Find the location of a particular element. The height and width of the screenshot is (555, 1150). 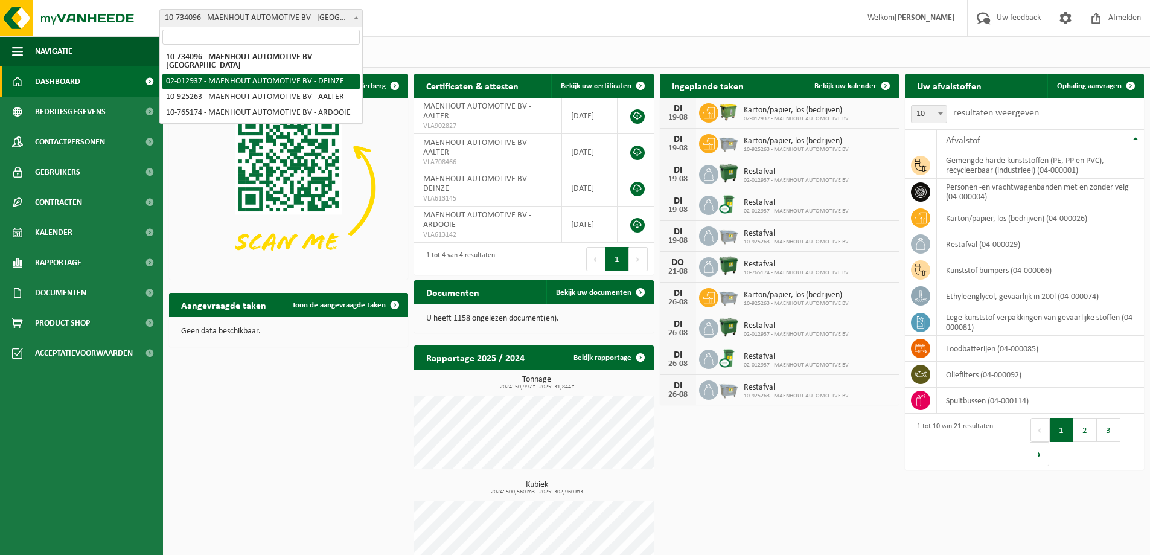

h2: Ingeplande taken is located at coordinates (707, 85).